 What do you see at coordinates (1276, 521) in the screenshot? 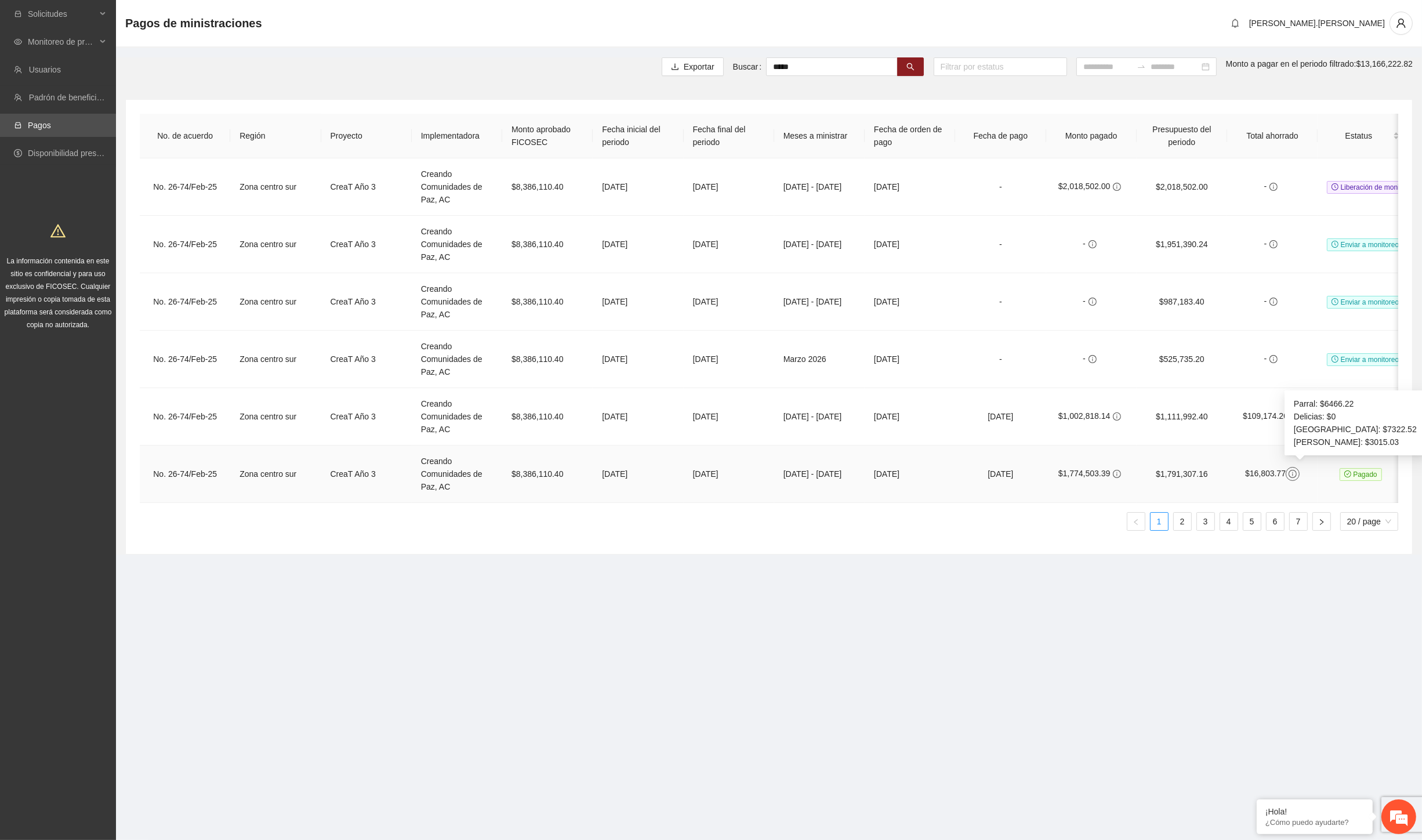
I see `li: 6` at bounding box center [1276, 521].